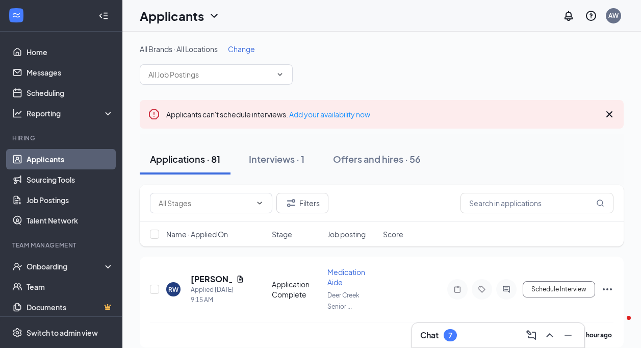 The image size is (641, 348). What do you see at coordinates (104, 16) in the screenshot?
I see `svg: Collapse` at bounding box center [104, 16].